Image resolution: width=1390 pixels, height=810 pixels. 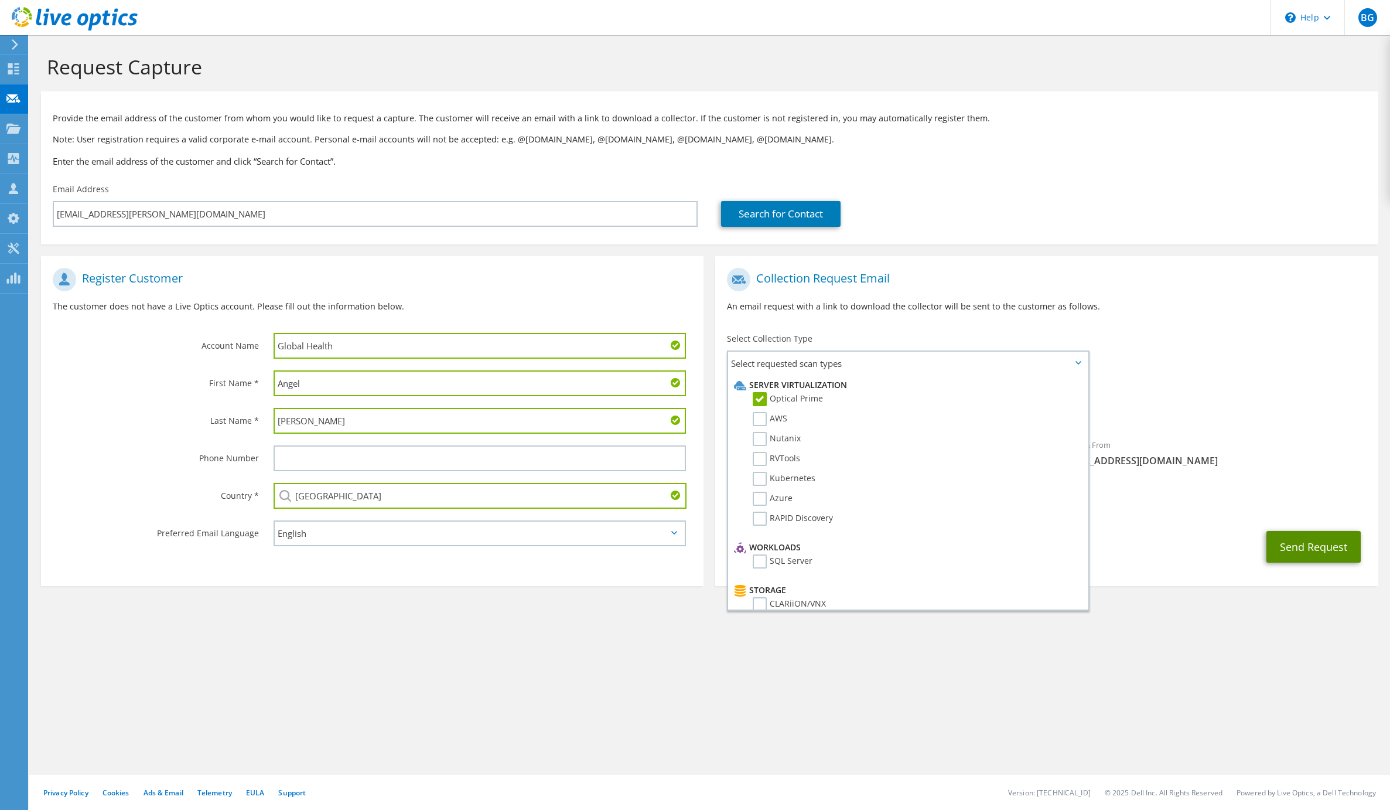 What do you see at coordinates (770, 419) in the screenshot?
I see `label: AWS` at bounding box center [770, 419].